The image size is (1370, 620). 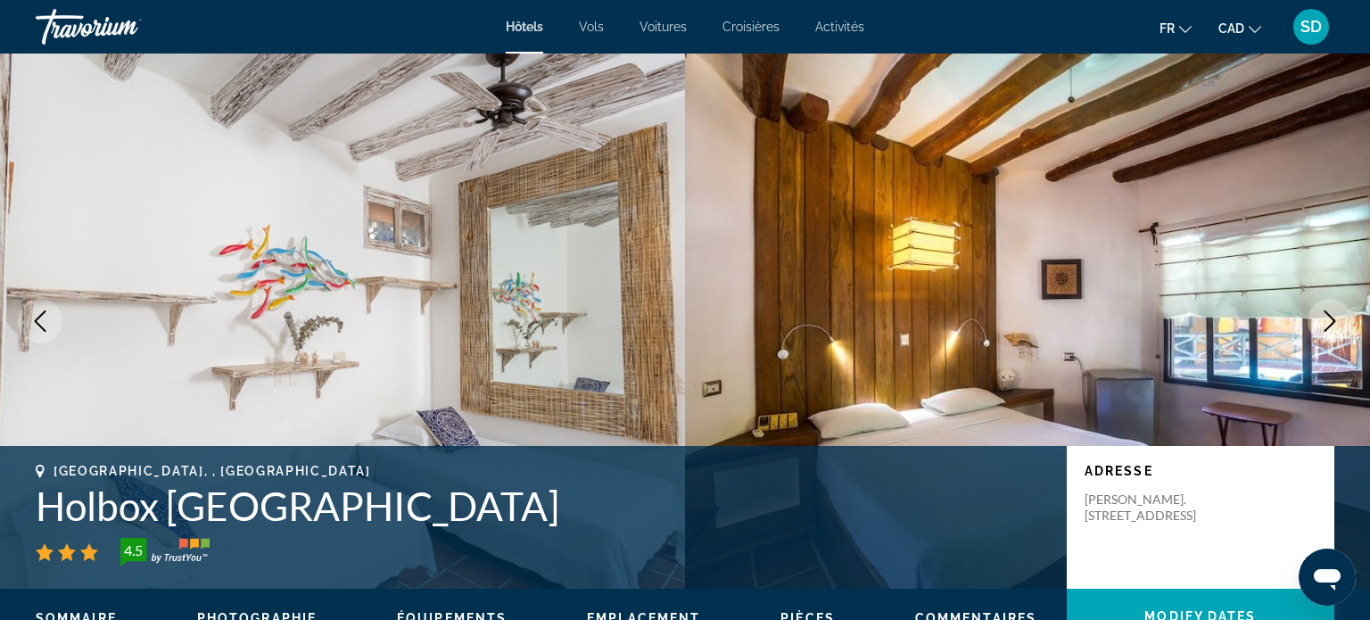 What do you see at coordinates (1312, 27) in the screenshot?
I see `span: SD` at bounding box center [1312, 27].